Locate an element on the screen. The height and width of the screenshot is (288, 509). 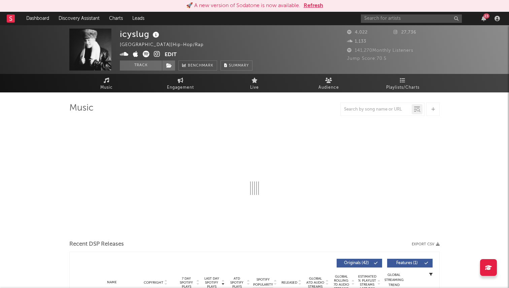
span: 27,736 is located at coordinates (405, 32).